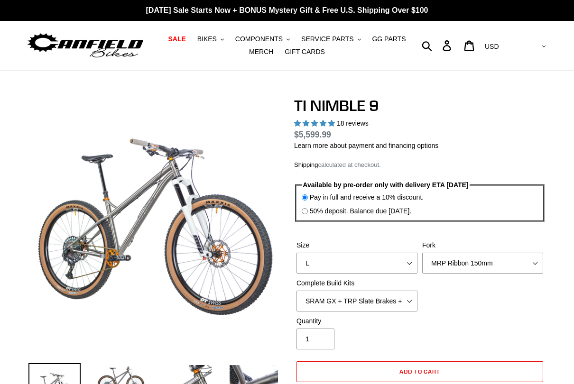  I want to click on label: Complete Build Kits, so click(357, 283).